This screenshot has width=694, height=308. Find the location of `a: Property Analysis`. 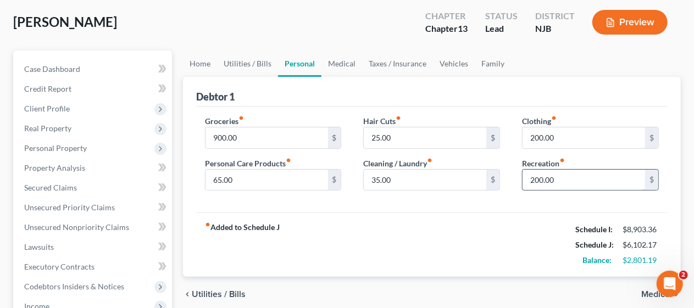

a: Property Analysis is located at coordinates (93, 168).